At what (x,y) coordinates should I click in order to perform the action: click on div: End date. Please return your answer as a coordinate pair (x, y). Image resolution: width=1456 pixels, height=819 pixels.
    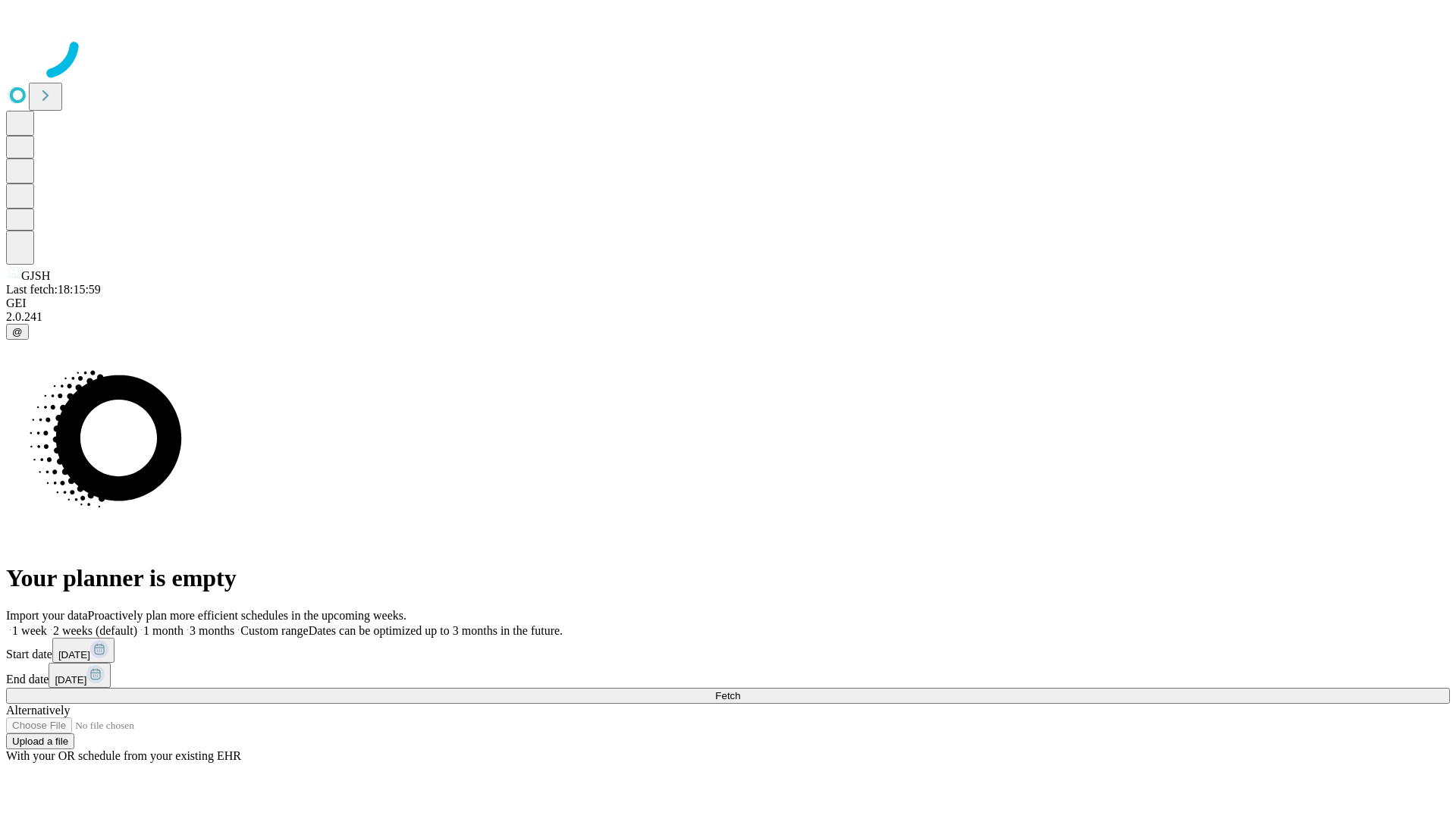
    Looking at the image, I should click on (728, 674).